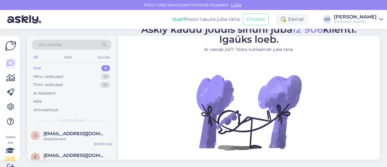  What do you see at coordinates (48, 77) in the screenshot?
I see `div: Minu vestlused` at bounding box center [48, 77].